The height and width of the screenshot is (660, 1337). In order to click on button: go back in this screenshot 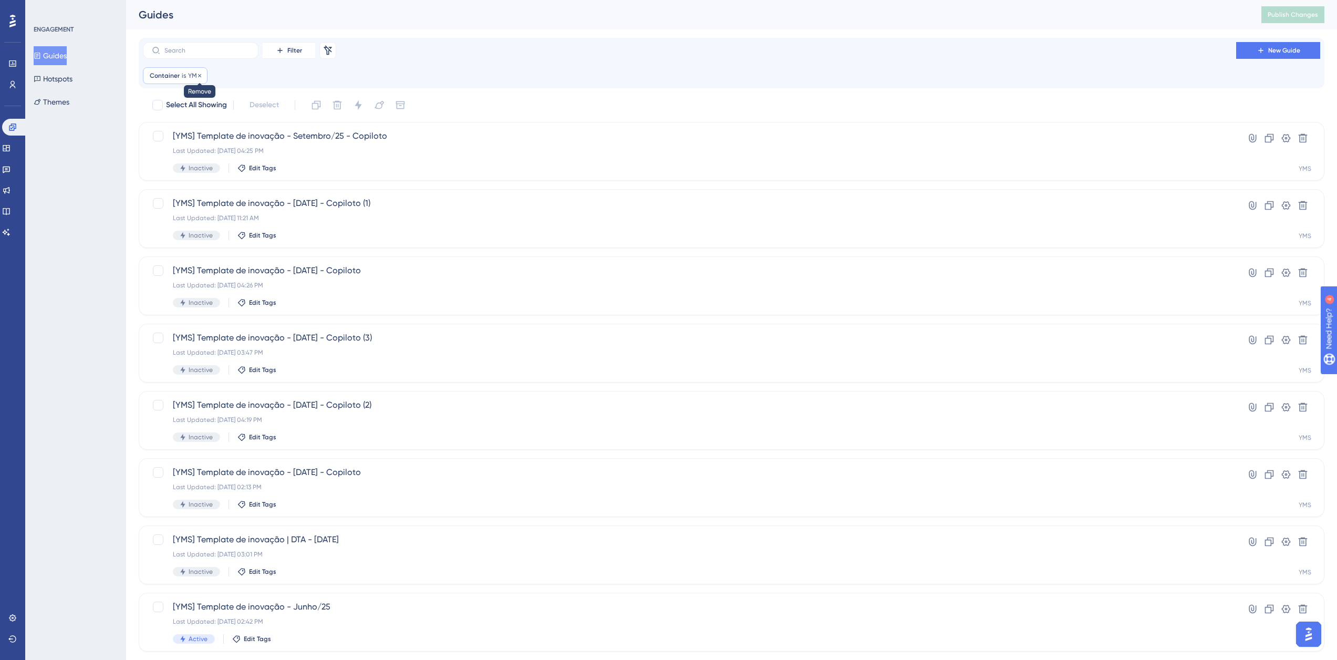, I will do `click(17, 14)`.